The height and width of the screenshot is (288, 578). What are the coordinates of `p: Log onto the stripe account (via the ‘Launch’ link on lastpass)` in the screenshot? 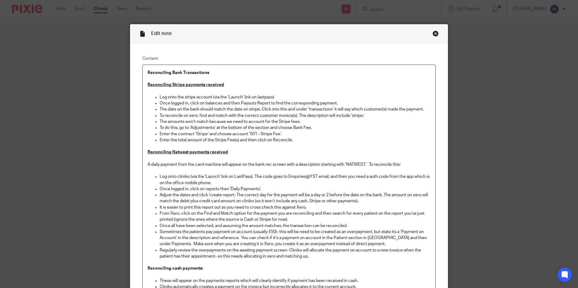 It's located at (295, 97).